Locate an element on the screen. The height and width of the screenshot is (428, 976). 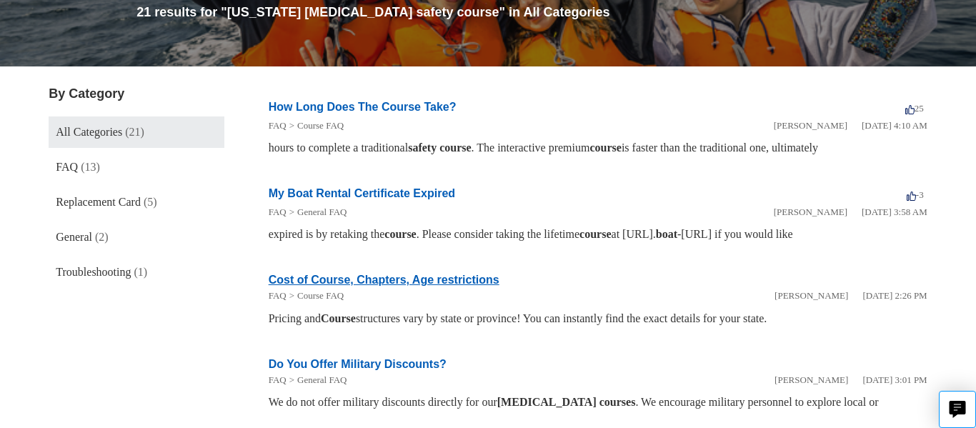
span: (21) is located at coordinates (134, 132).